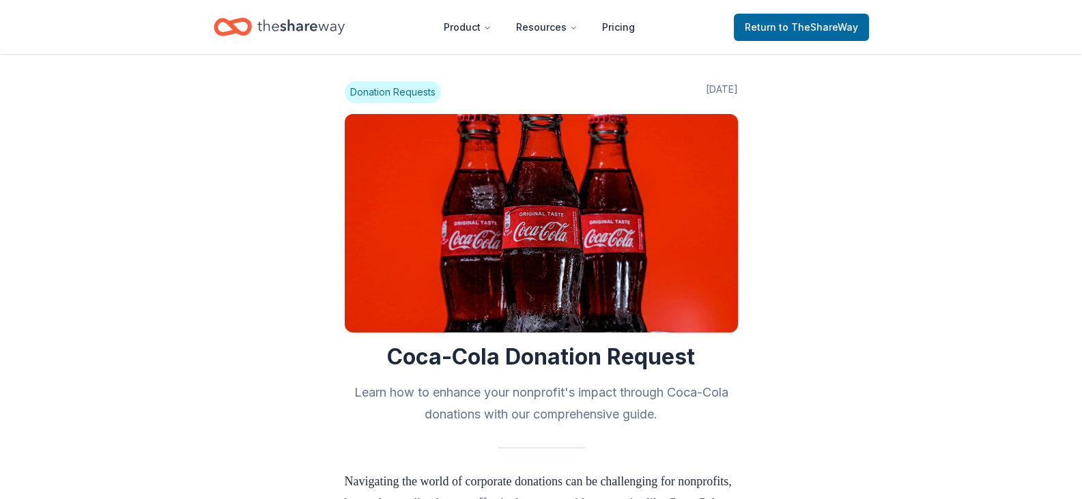 The width and height of the screenshot is (1082, 499). What do you see at coordinates (802, 27) in the screenshot?
I see `span: Return` at bounding box center [802, 27].